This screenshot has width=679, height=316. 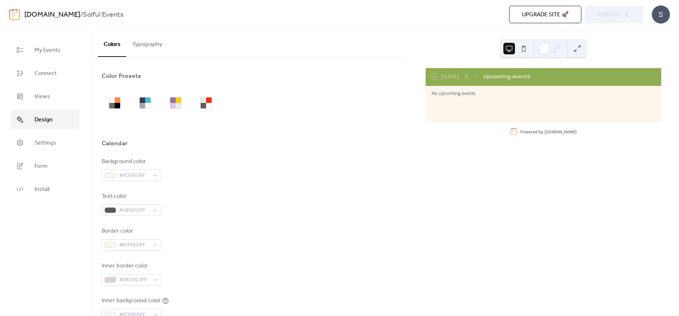 I want to click on span: Design, so click(x=44, y=120).